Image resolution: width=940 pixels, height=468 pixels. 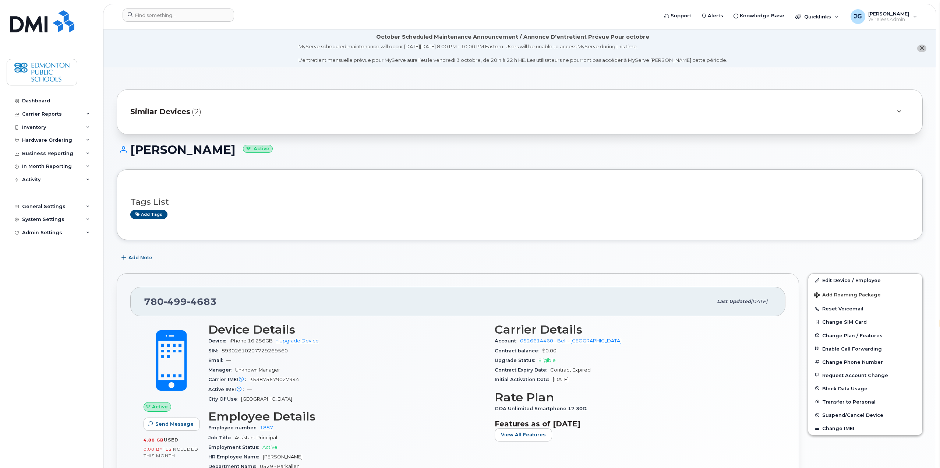 What do you see at coordinates (865, 402) in the screenshot?
I see `button: Transfer to Personal` at bounding box center [865, 402].